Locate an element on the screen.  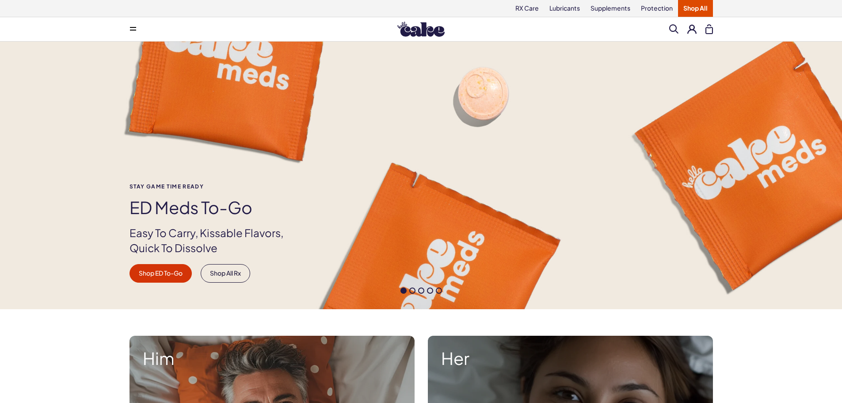
p: Easy To Carry, Kissable Flavors, Quick To Dissolve is located at coordinates (214, 240).